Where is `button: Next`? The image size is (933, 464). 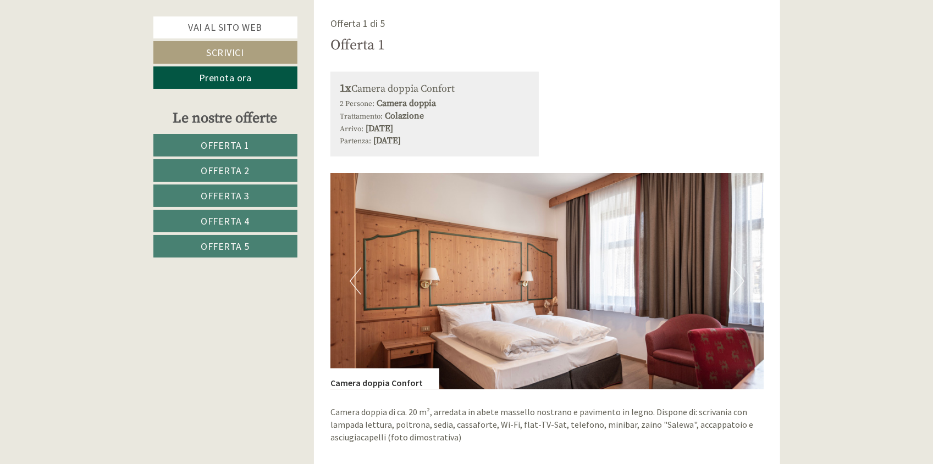
button: Next is located at coordinates (738, 281).